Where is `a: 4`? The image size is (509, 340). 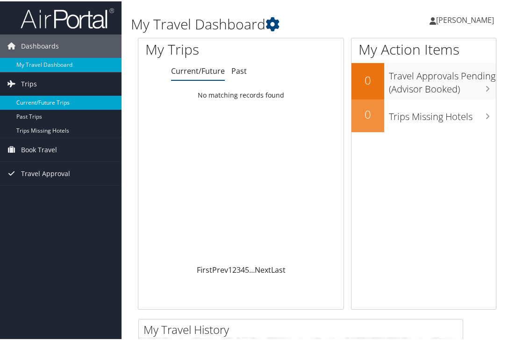 a: 4 is located at coordinates (243, 269).